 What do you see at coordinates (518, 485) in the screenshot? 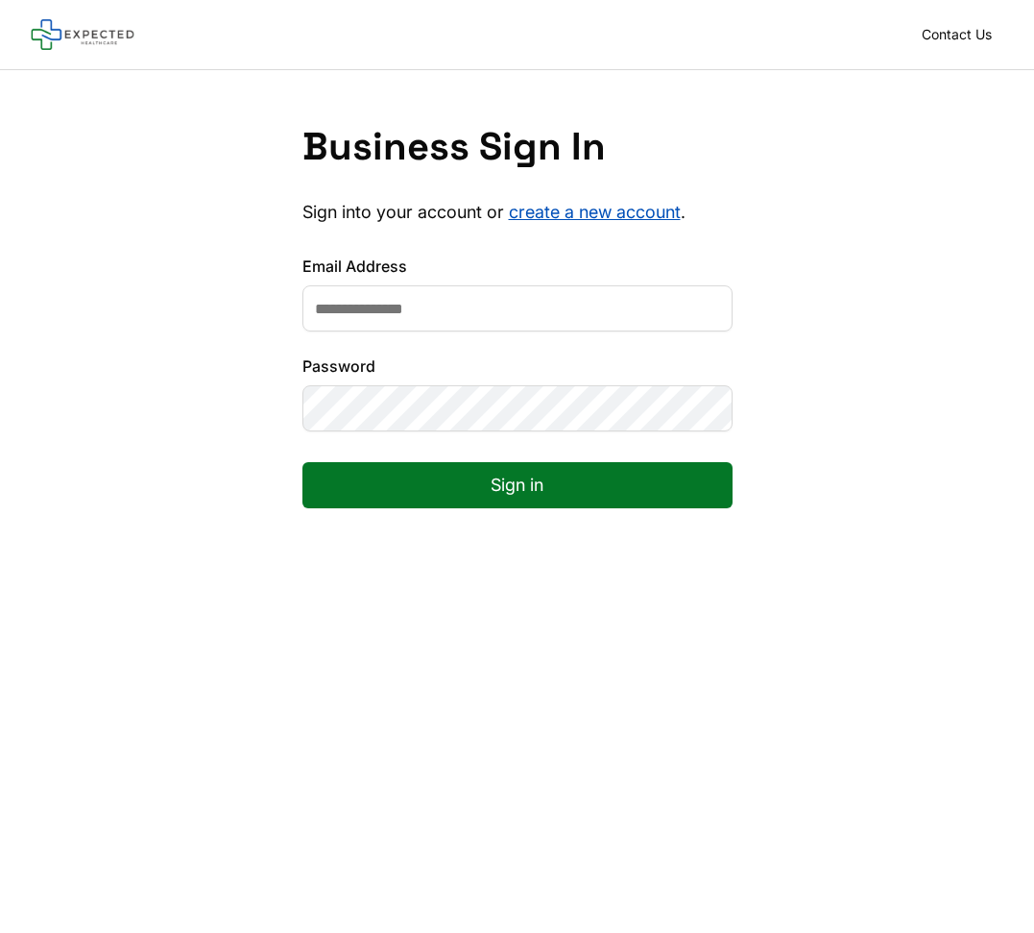
I see `button: Sign in` at bounding box center [518, 485].